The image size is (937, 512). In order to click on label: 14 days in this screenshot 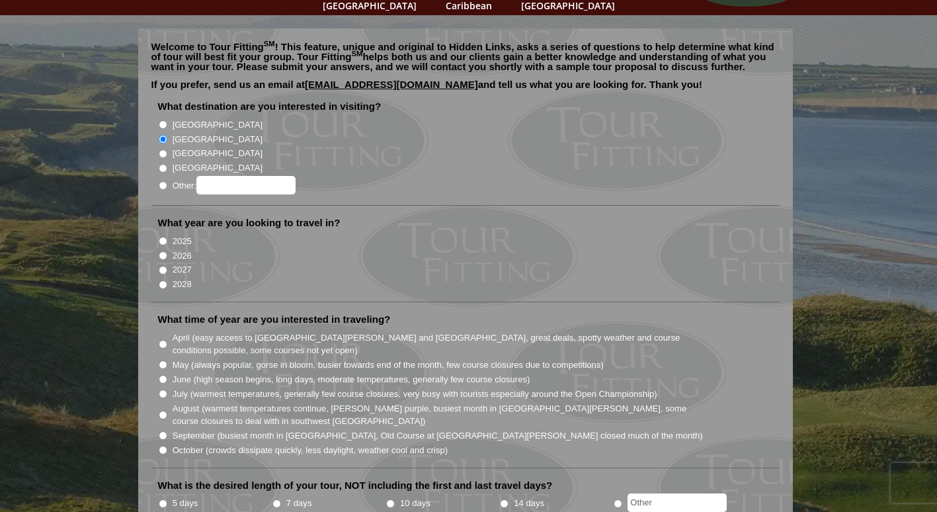, I will do `click(529, 503)`.